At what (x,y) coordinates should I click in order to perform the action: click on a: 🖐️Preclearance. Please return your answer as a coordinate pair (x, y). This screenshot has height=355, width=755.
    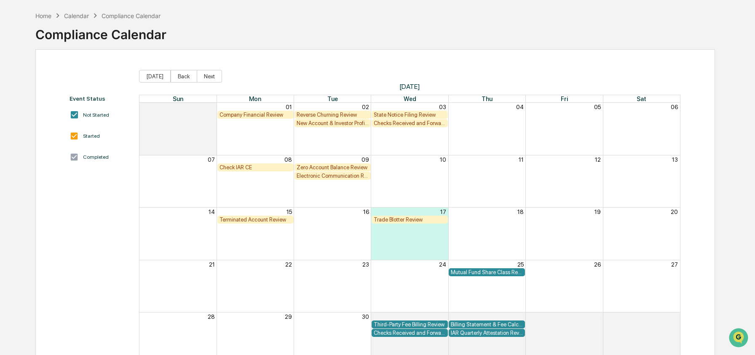
    Looking at the image, I should click on (31, 110).